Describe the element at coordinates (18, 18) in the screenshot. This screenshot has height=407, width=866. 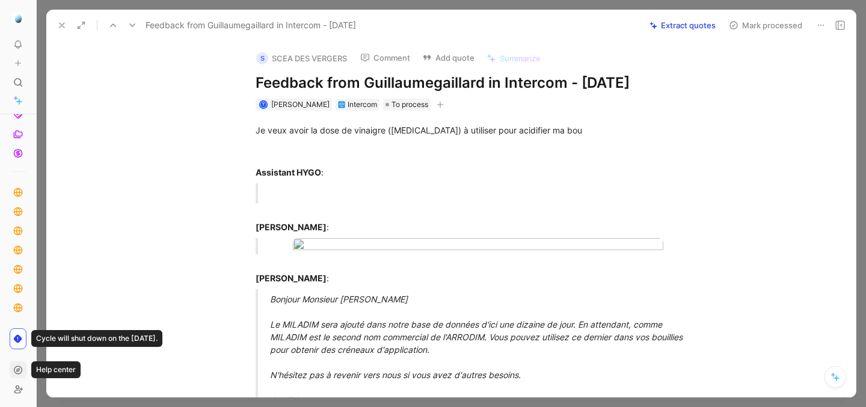
I see `button: Alvie` at that location.